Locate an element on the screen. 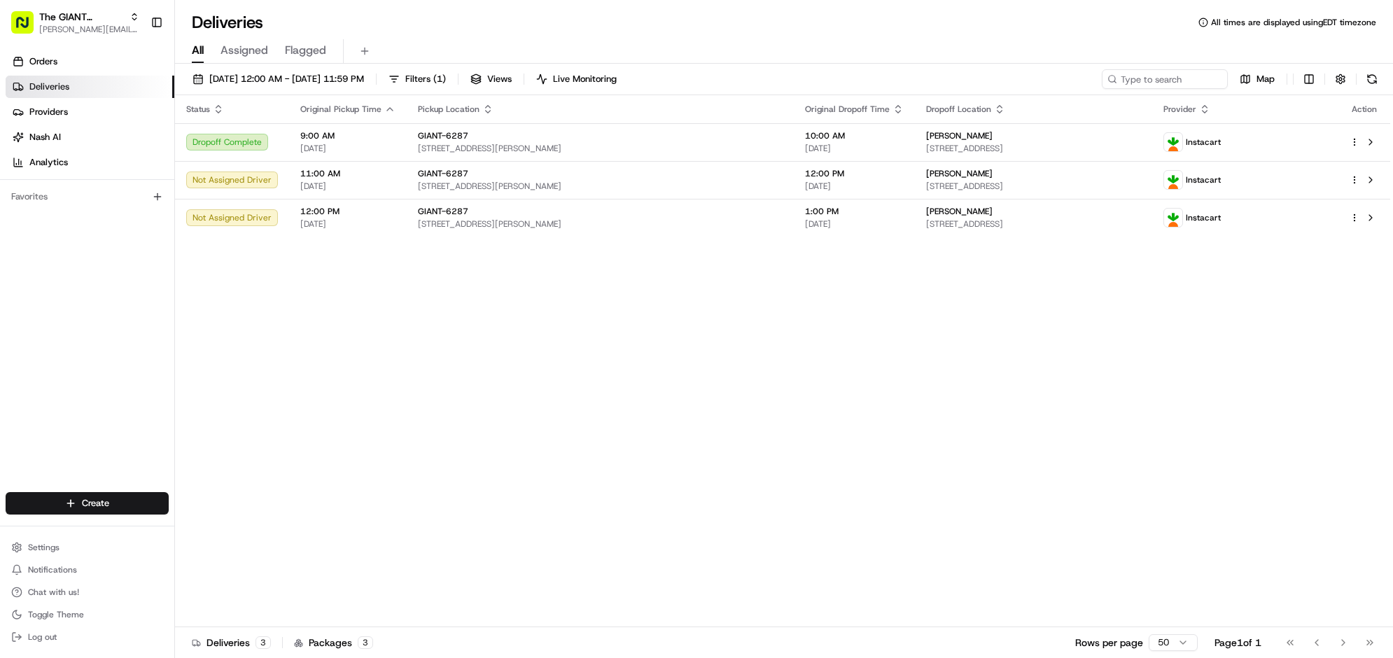  div: Page 1 of 1 is located at coordinates (1238, 643).